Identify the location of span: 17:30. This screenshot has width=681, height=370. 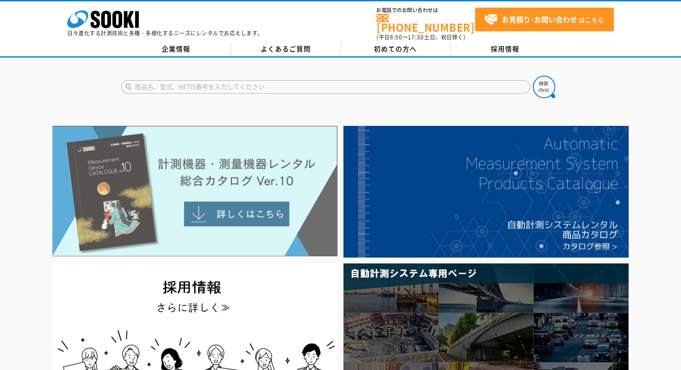
(416, 37).